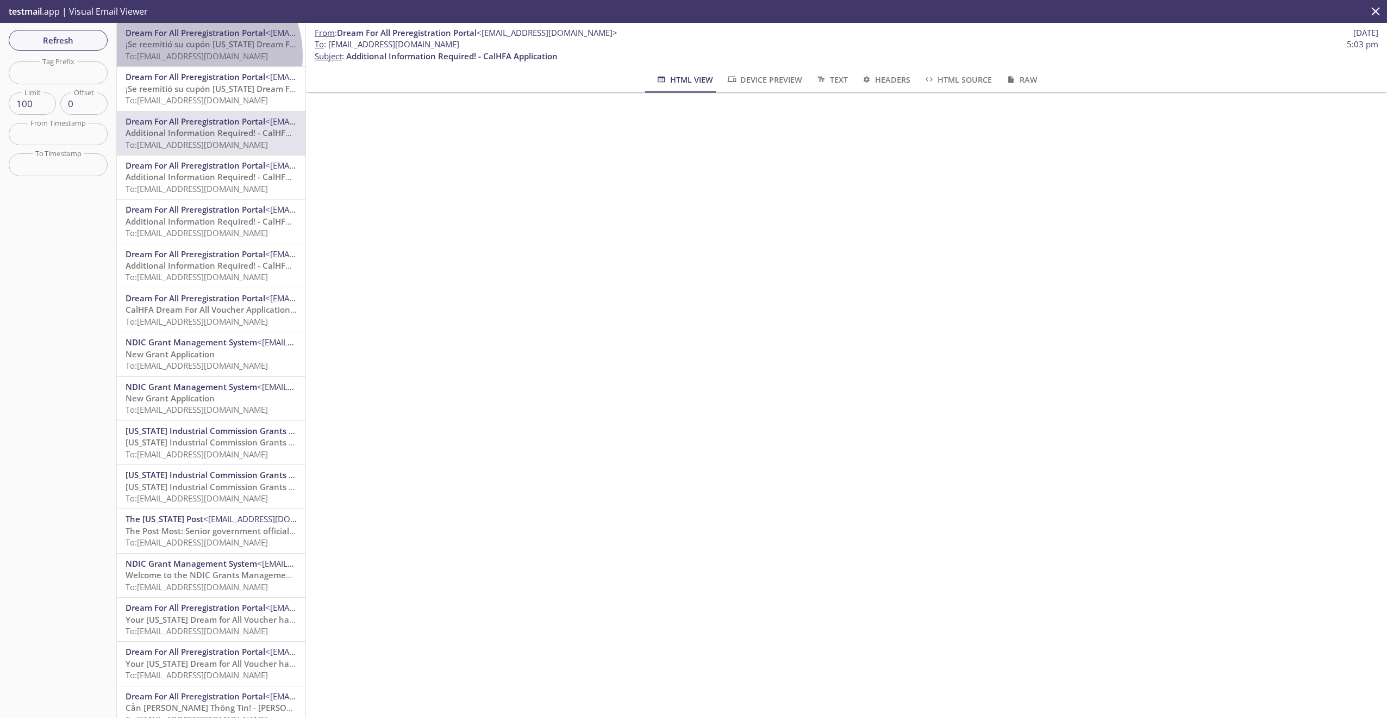  I want to click on span: Welcome to the NDIC Grants Management System, so click(225, 575).